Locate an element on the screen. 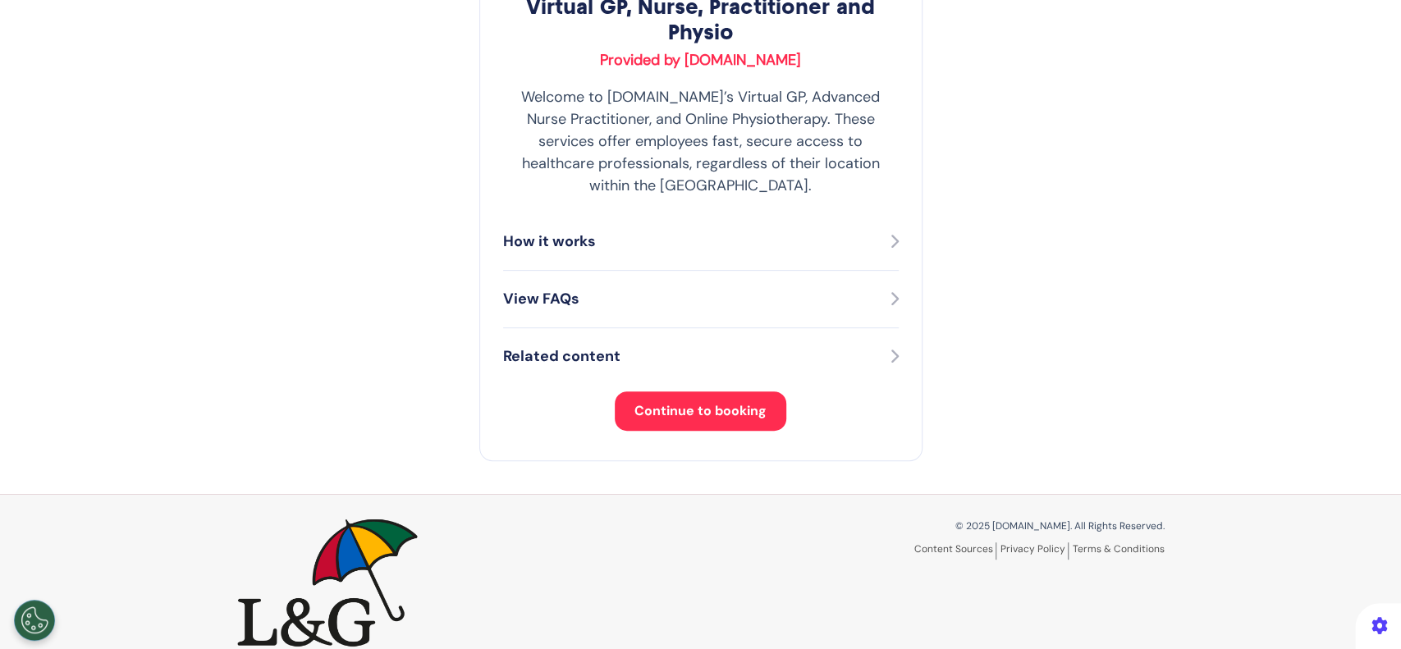  button: View FAQs is located at coordinates (701, 299).